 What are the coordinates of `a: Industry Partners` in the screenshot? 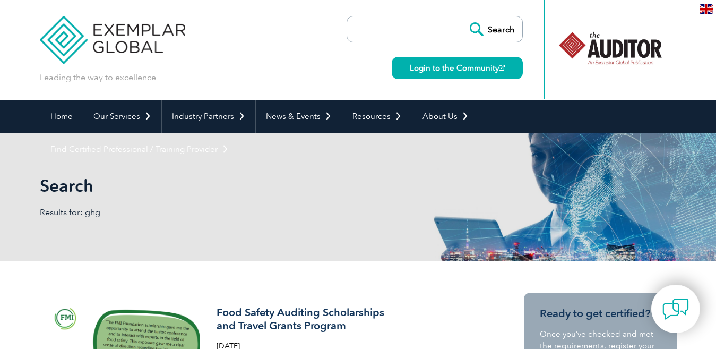 It's located at (208, 116).